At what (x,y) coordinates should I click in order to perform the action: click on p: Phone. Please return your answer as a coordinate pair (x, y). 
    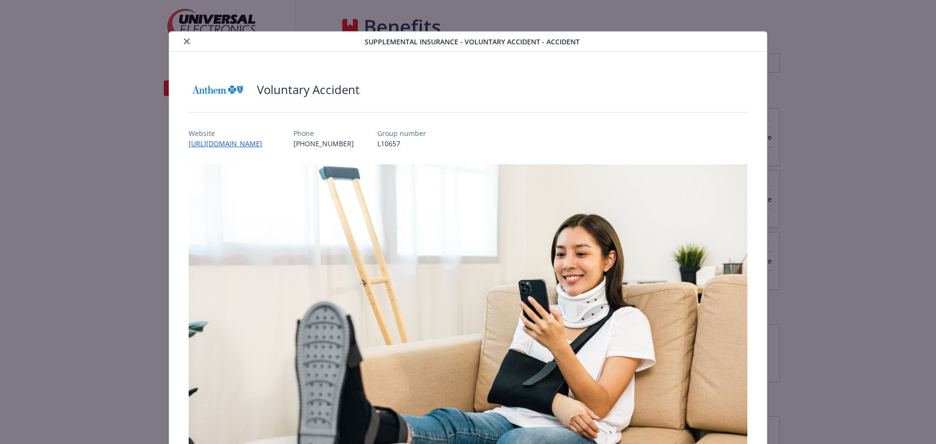
    Looking at the image, I should click on (324, 133).